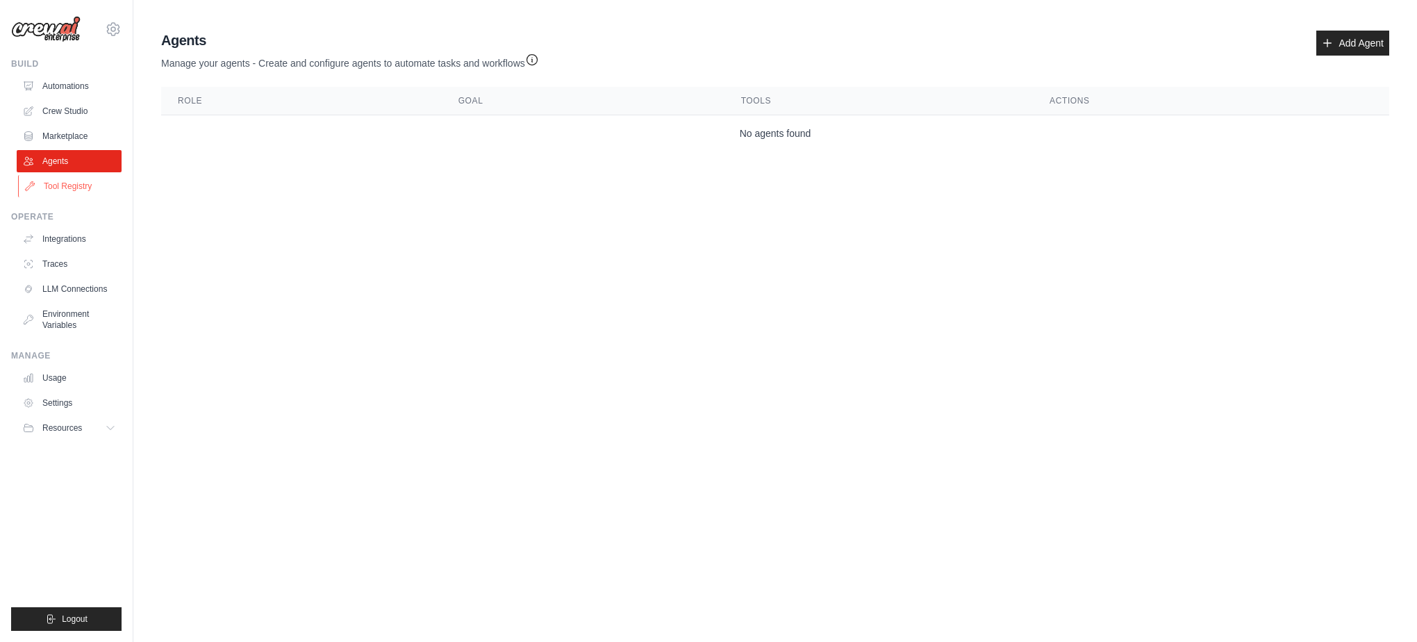 Image resolution: width=1417 pixels, height=642 pixels. Describe the element at coordinates (66, 356) in the screenshot. I see `div: Manage` at that location.